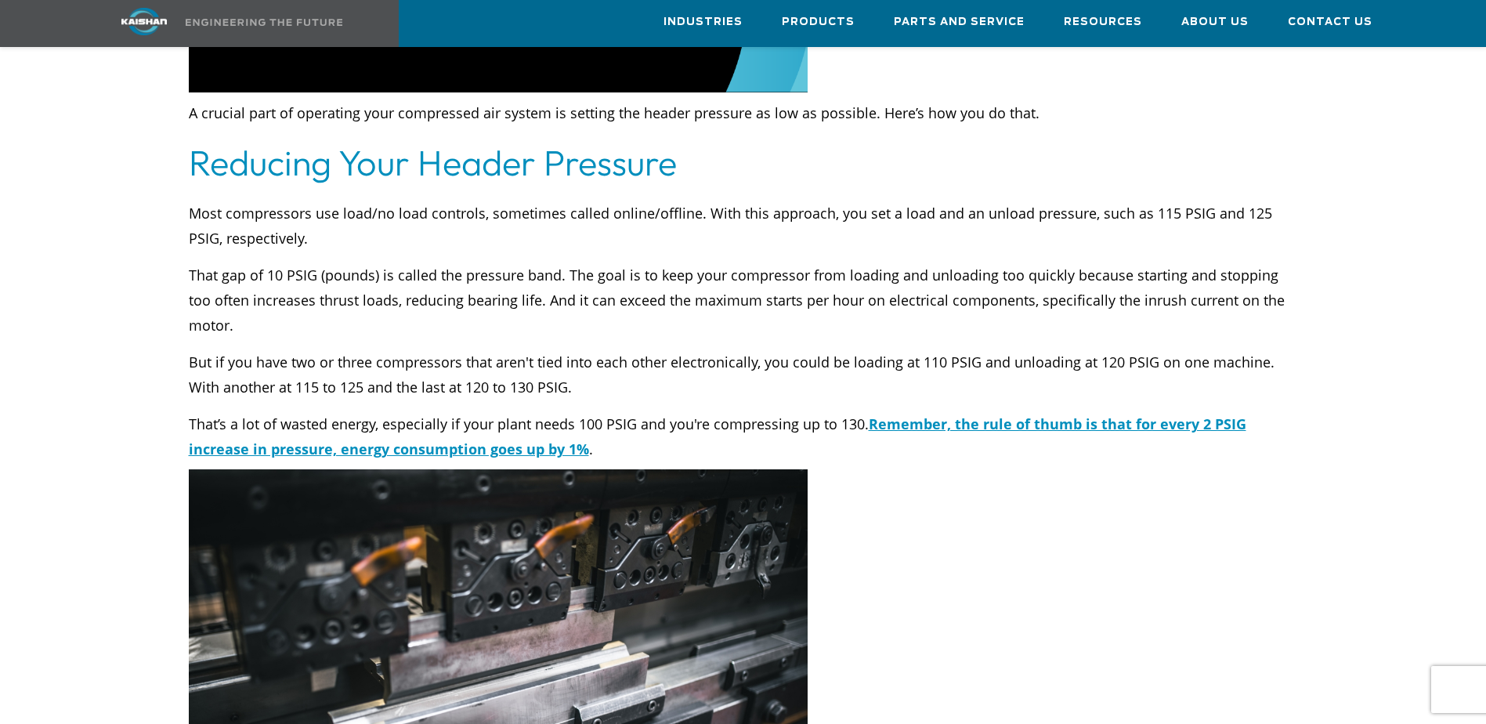 This screenshot has height=724, width=1486. What do you see at coordinates (1103, 22) in the screenshot?
I see `span: Resources` at bounding box center [1103, 22].